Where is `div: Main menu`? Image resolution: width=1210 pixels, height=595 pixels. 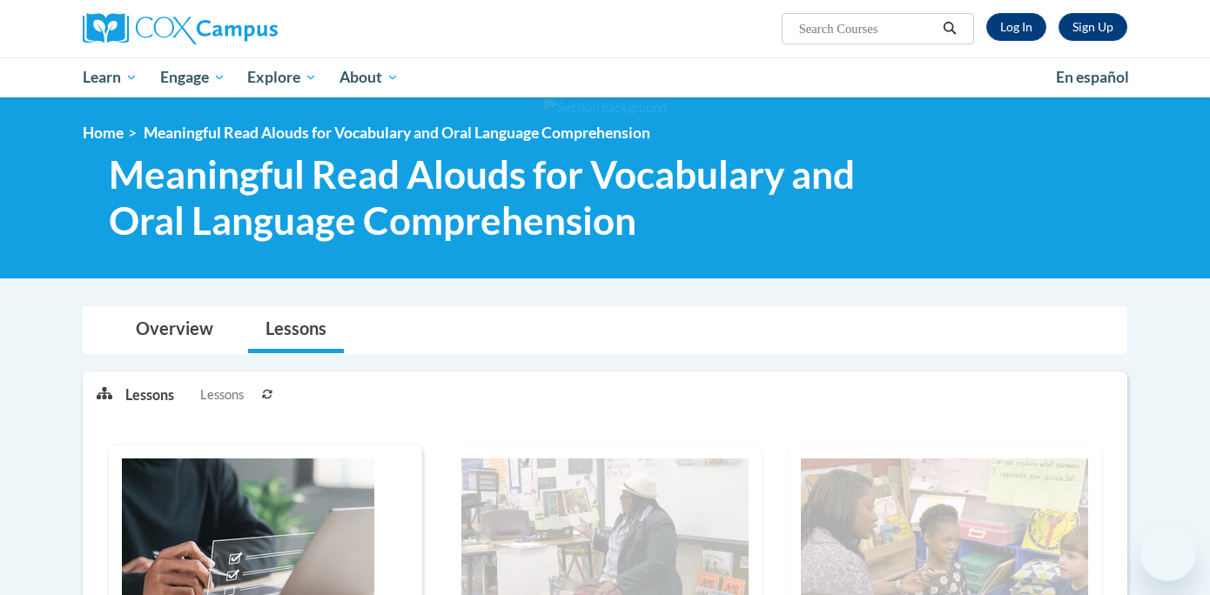
div: Main menu is located at coordinates (605, 77).